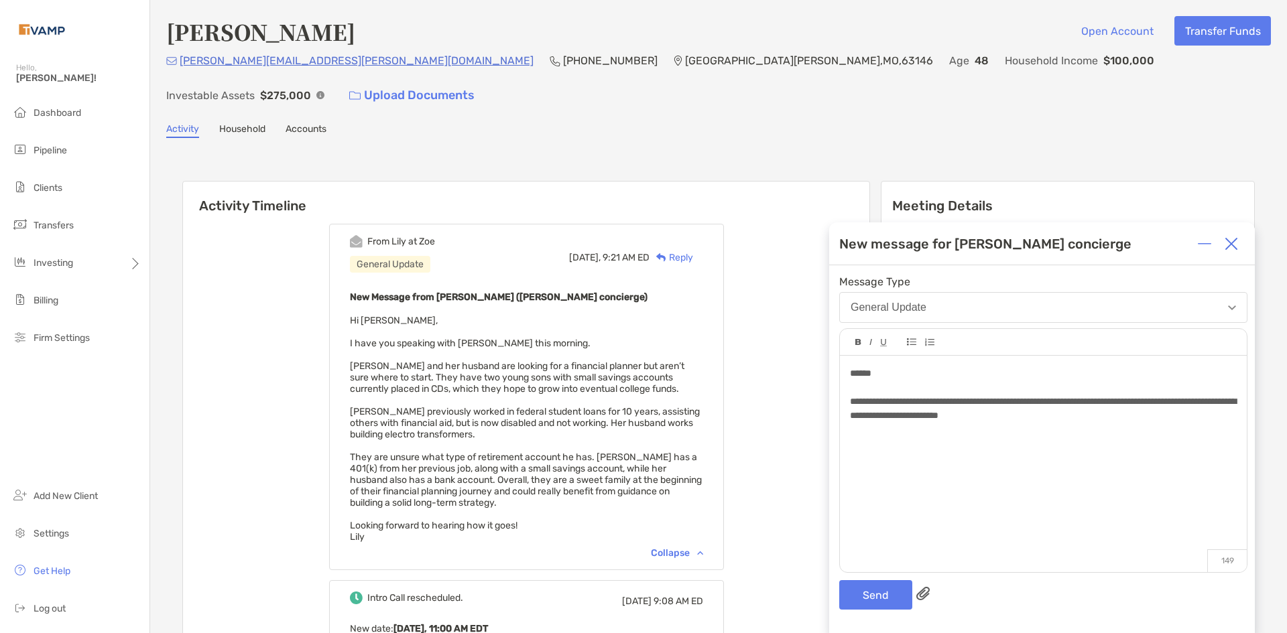 The height and width of the screenshot is (633, 1287). What do you see at coordinates (677, 553) in the screenshot?
I see `div: Collapse` at bounding box center [677, 553].